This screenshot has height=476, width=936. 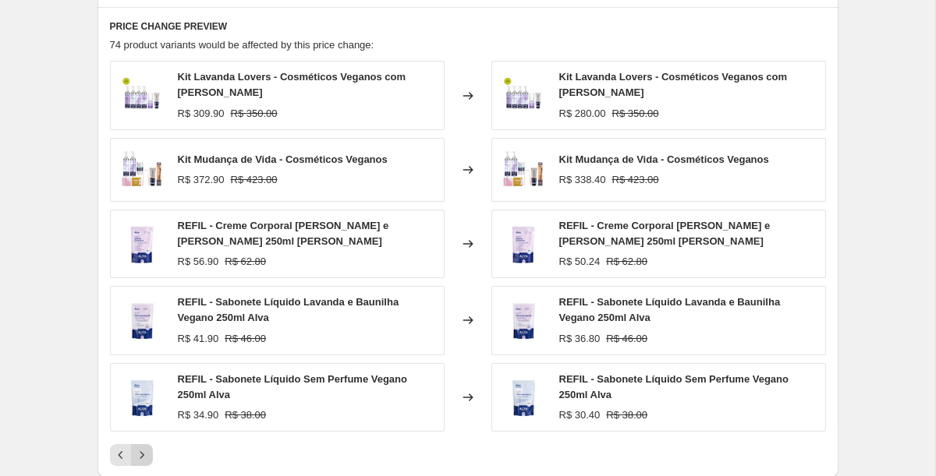 What do you see at coordinates (121, 455) in the screenshot?
I see `button: Previous` at bounding box center [121, 455].